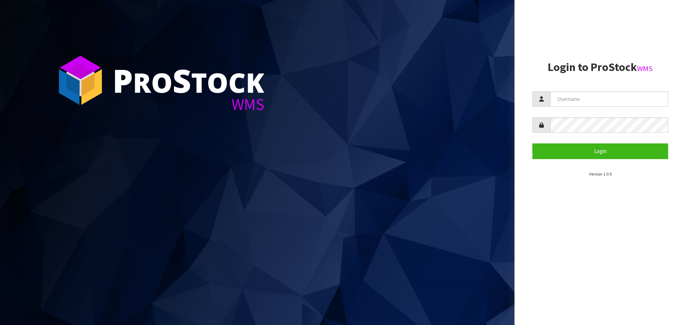 This screenshot has height=325, width=686. What do you see at coordinates (609, 99) in the screenshot?
I see `input: Username` at bounding box center [609, 99].